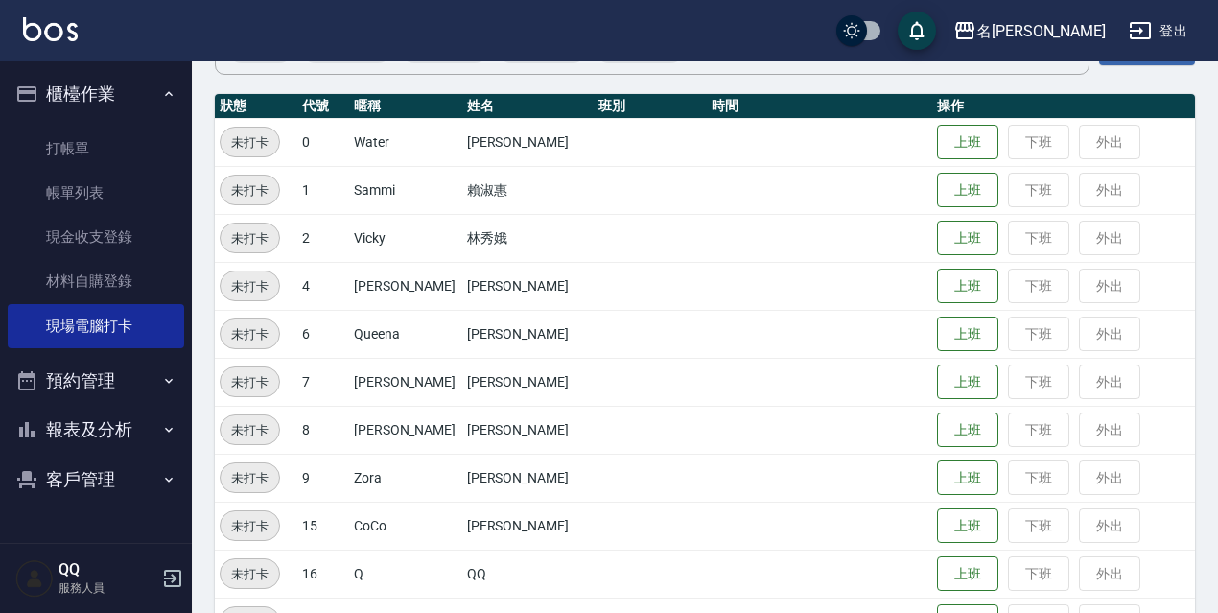  I want to click on td: Queena, so click(406, 334).